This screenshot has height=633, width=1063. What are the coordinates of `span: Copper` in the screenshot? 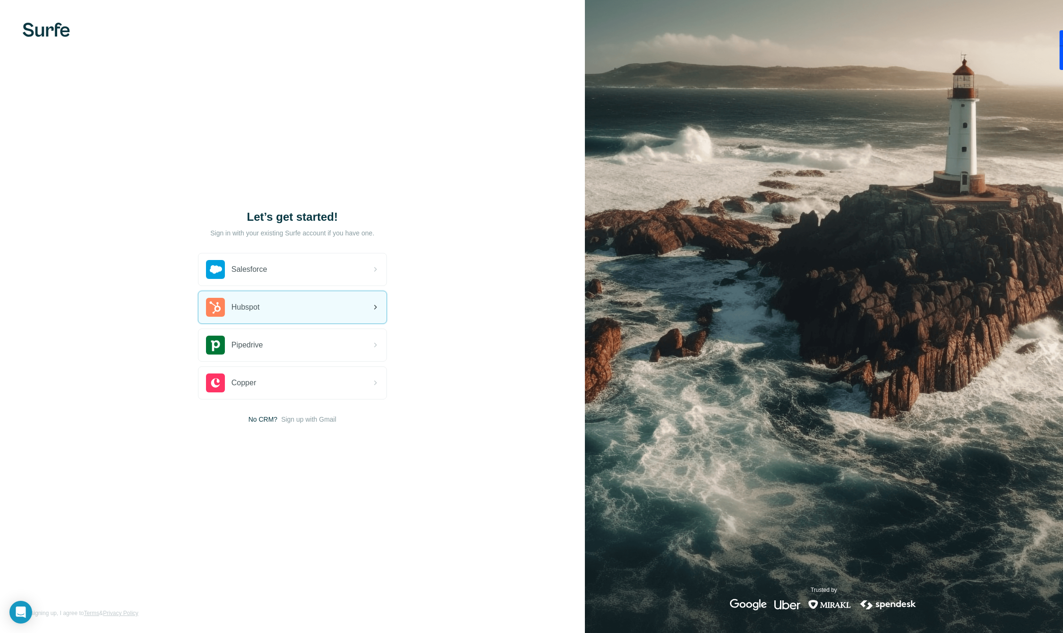 It's located at (244, 383).